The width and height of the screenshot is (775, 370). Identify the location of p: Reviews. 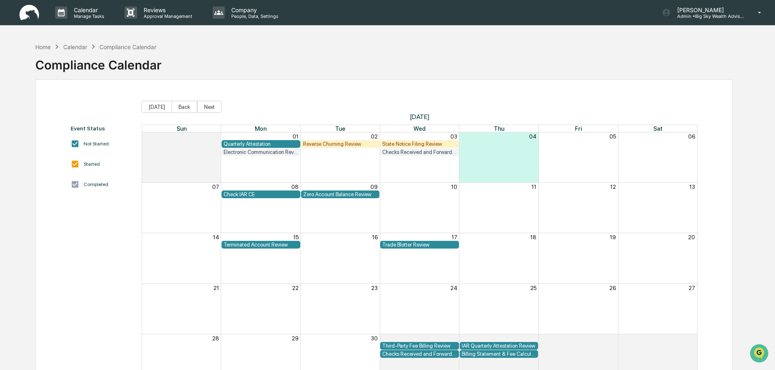
(167, 10).